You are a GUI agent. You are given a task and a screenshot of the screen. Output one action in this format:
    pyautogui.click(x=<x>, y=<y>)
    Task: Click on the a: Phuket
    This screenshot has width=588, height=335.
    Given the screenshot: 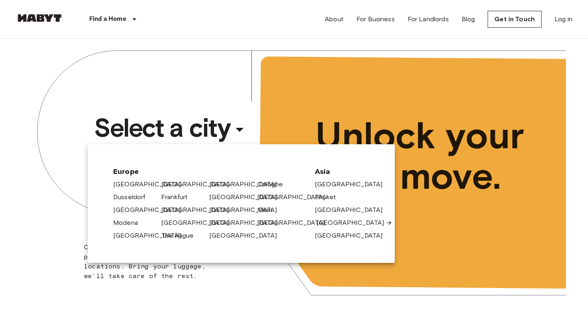 What is the action you would take?
    pyautogui.click(x=329, y=197)
    